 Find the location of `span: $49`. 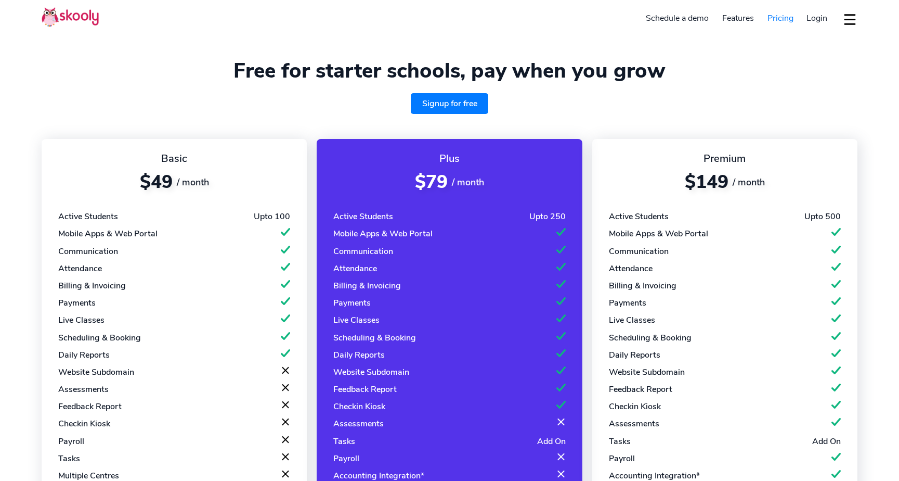

span: $49 is located at coordinates (156, 182).